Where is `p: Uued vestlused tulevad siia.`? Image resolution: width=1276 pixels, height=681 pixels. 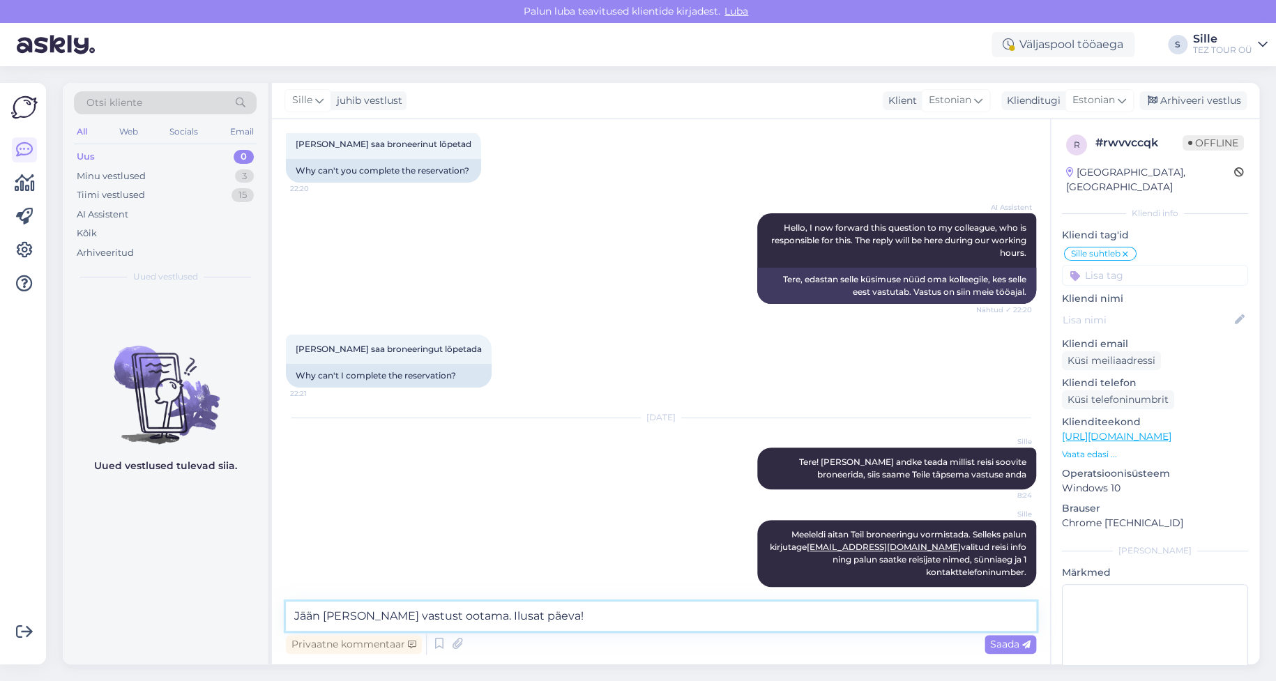 p: Uued vestlused tulevad siia. is located at coordinates (165, 466).